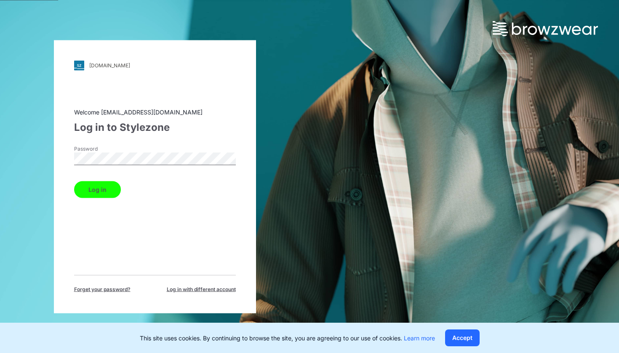 The width and height of the screenshot is (619, 353). I want to click on img: svg+xml;base64,PHN2ZyB3aWR0aD0iMjgiIGhlaWdodD0iMjgiIHZpZXdCb3g9IjAgMCAyOCAyOCIgZmlsbD0ibm9uZSIgeG..., so click(79, 65).